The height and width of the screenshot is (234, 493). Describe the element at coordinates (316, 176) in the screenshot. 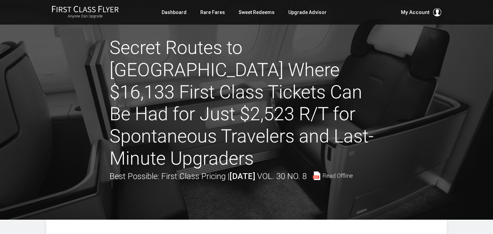

I see `img: pdf-file.svg` at that location.